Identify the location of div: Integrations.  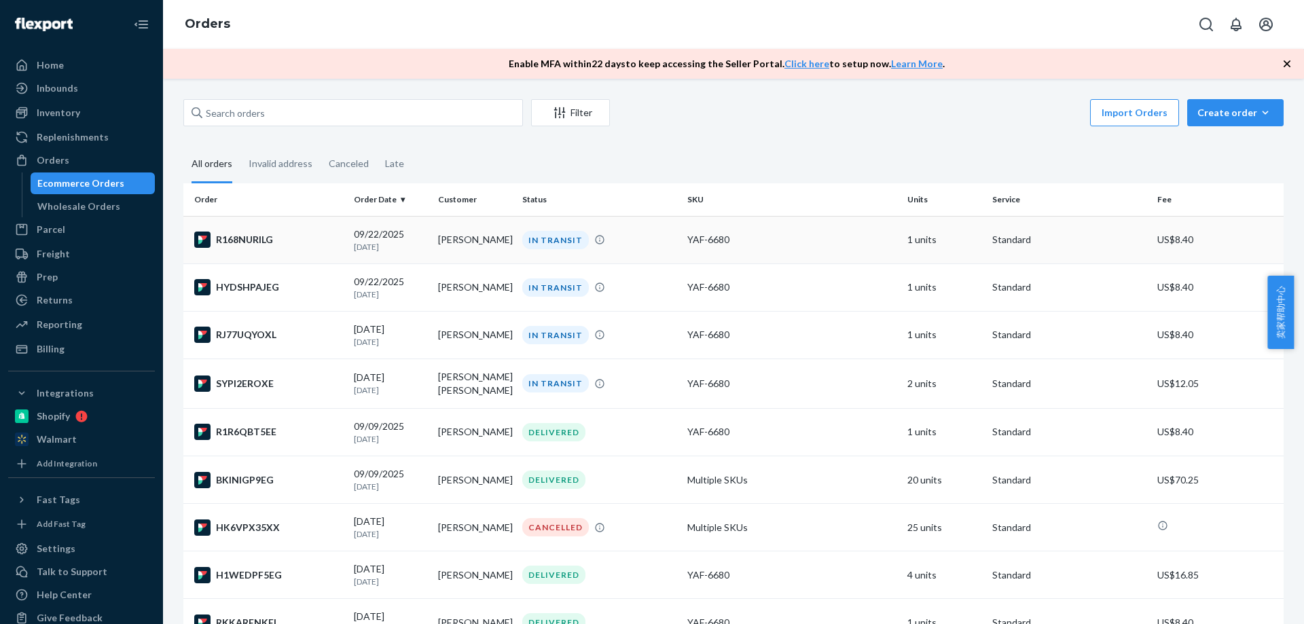
(65, 393).